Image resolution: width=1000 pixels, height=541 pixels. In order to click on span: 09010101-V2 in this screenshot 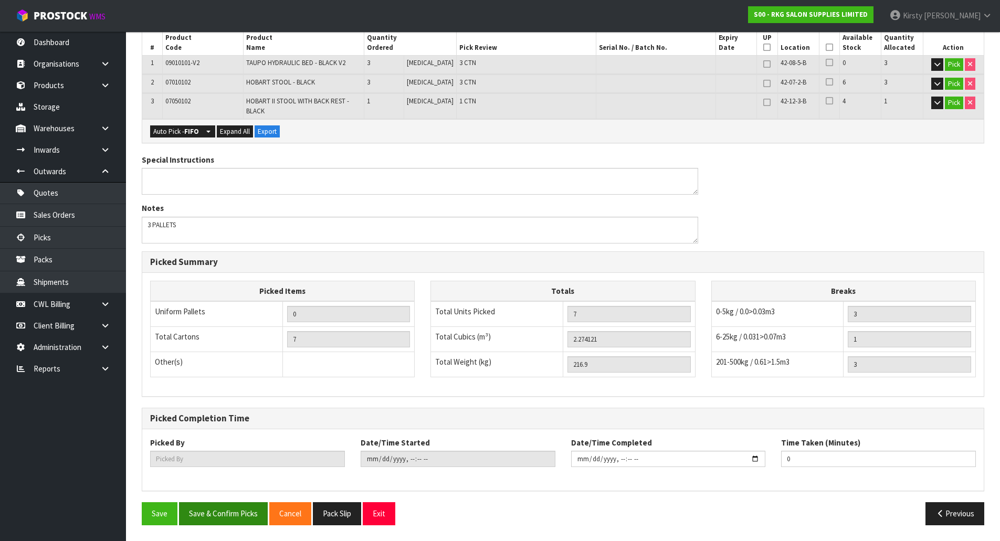, I will do `click(182, 62)`.